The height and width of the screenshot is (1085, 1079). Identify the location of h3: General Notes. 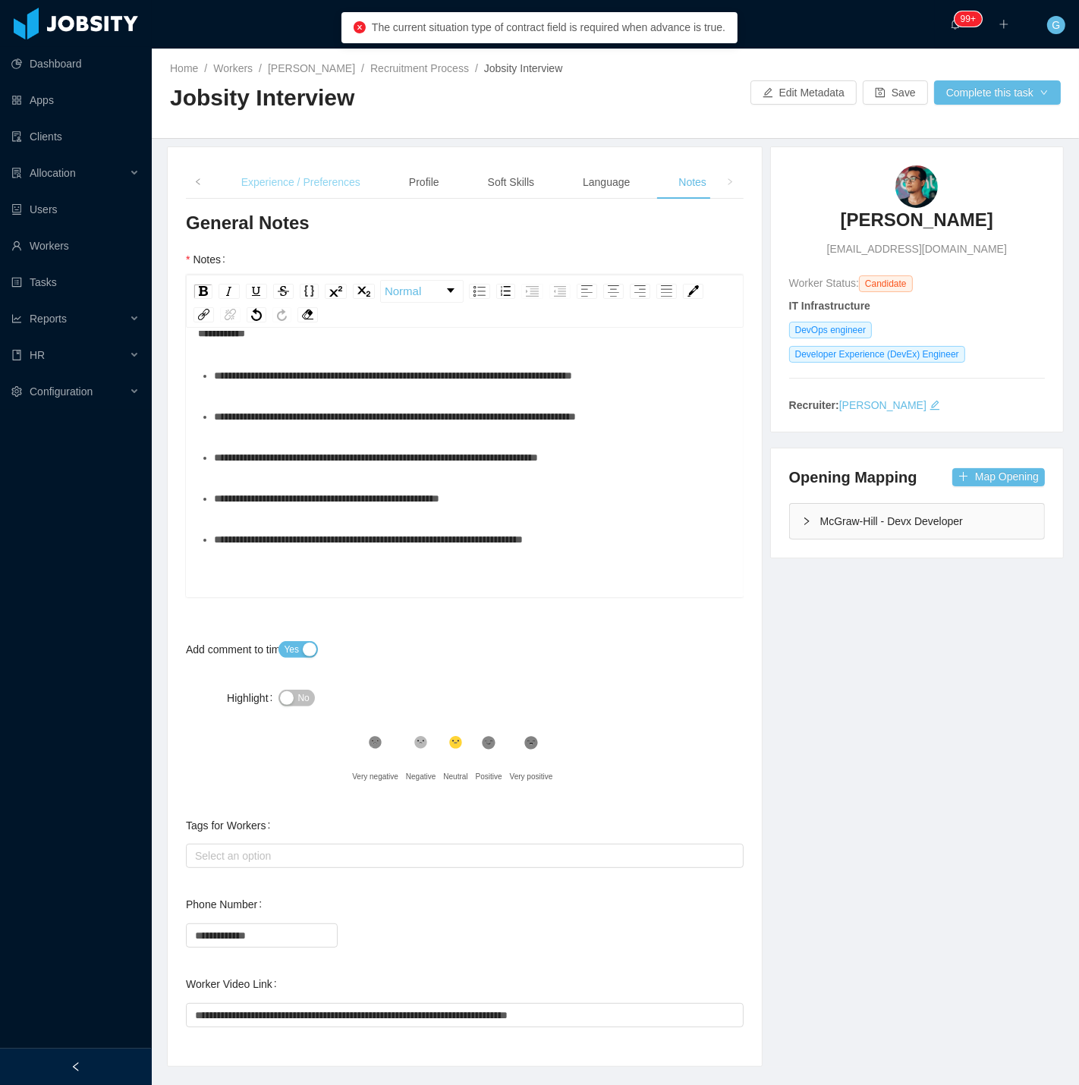
(464, 223).